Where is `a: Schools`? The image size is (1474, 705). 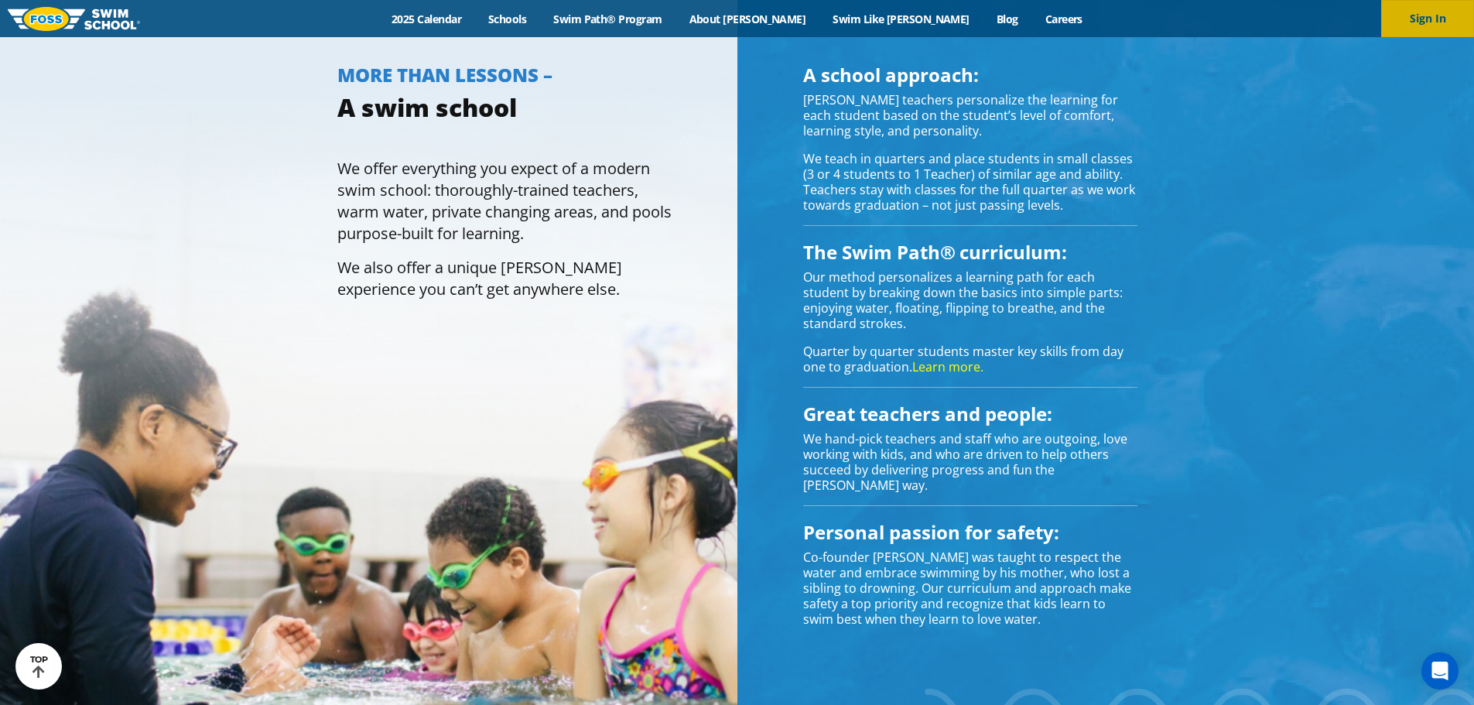
a: Schools is located at coordinates (508, 19).